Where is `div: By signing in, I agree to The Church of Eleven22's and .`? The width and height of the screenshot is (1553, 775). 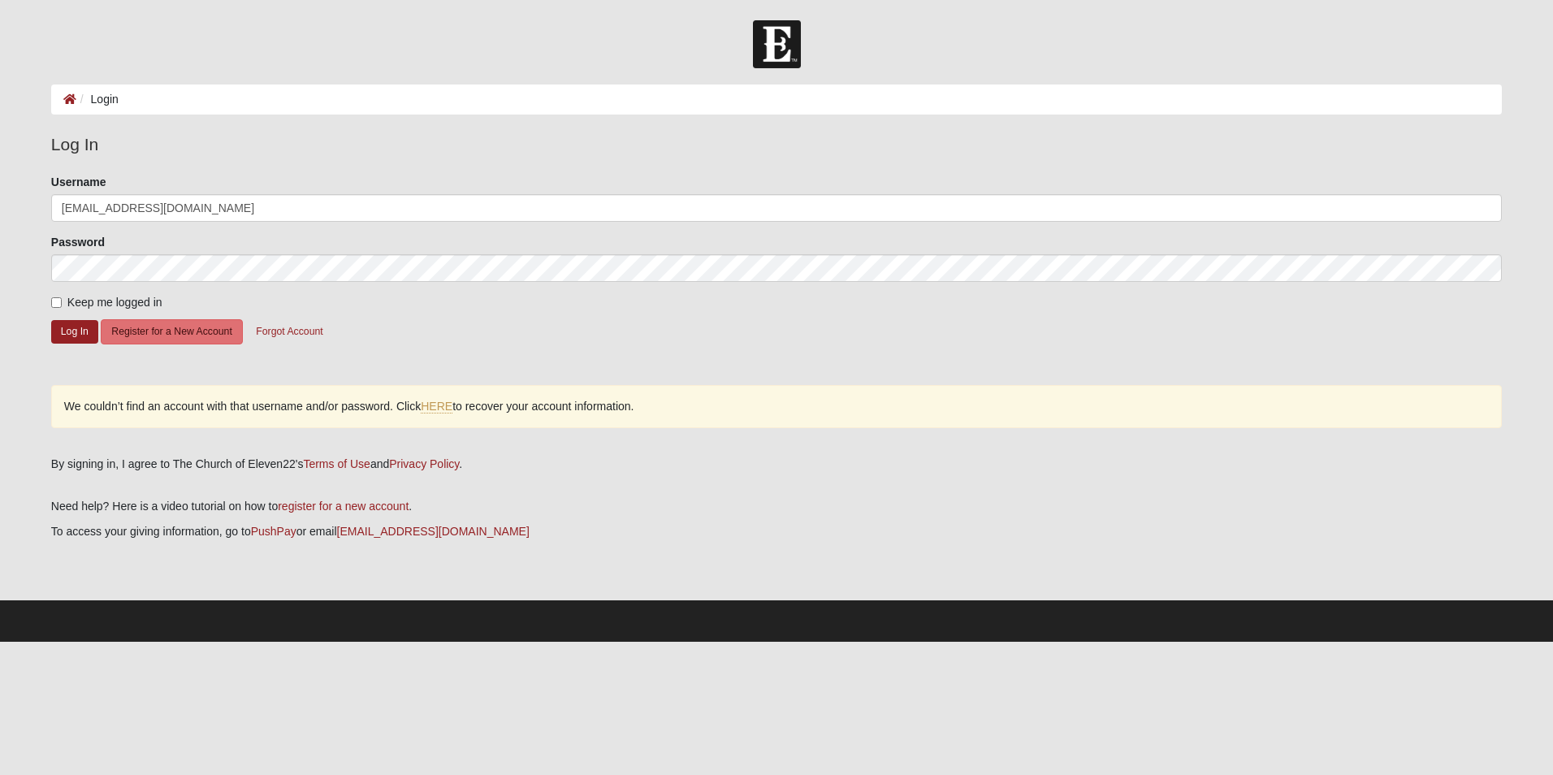 div: By signing in, I agree to The Church of Eleven22's and . is located at coordinates (777, 464).